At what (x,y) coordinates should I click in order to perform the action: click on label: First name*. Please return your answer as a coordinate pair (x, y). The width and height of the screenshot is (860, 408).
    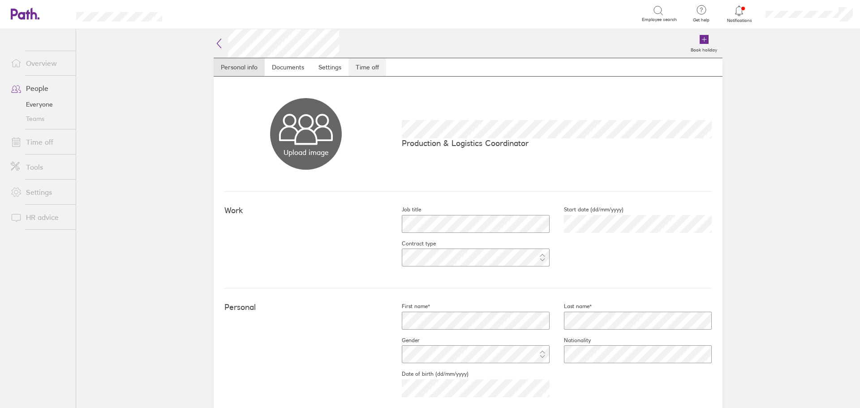
    Looking at the image, I should click on (408, 306).